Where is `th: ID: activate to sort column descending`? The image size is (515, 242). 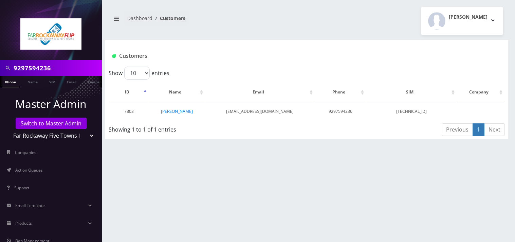
th: ID: activate to sort column descending is located at coordinates (129, 92).